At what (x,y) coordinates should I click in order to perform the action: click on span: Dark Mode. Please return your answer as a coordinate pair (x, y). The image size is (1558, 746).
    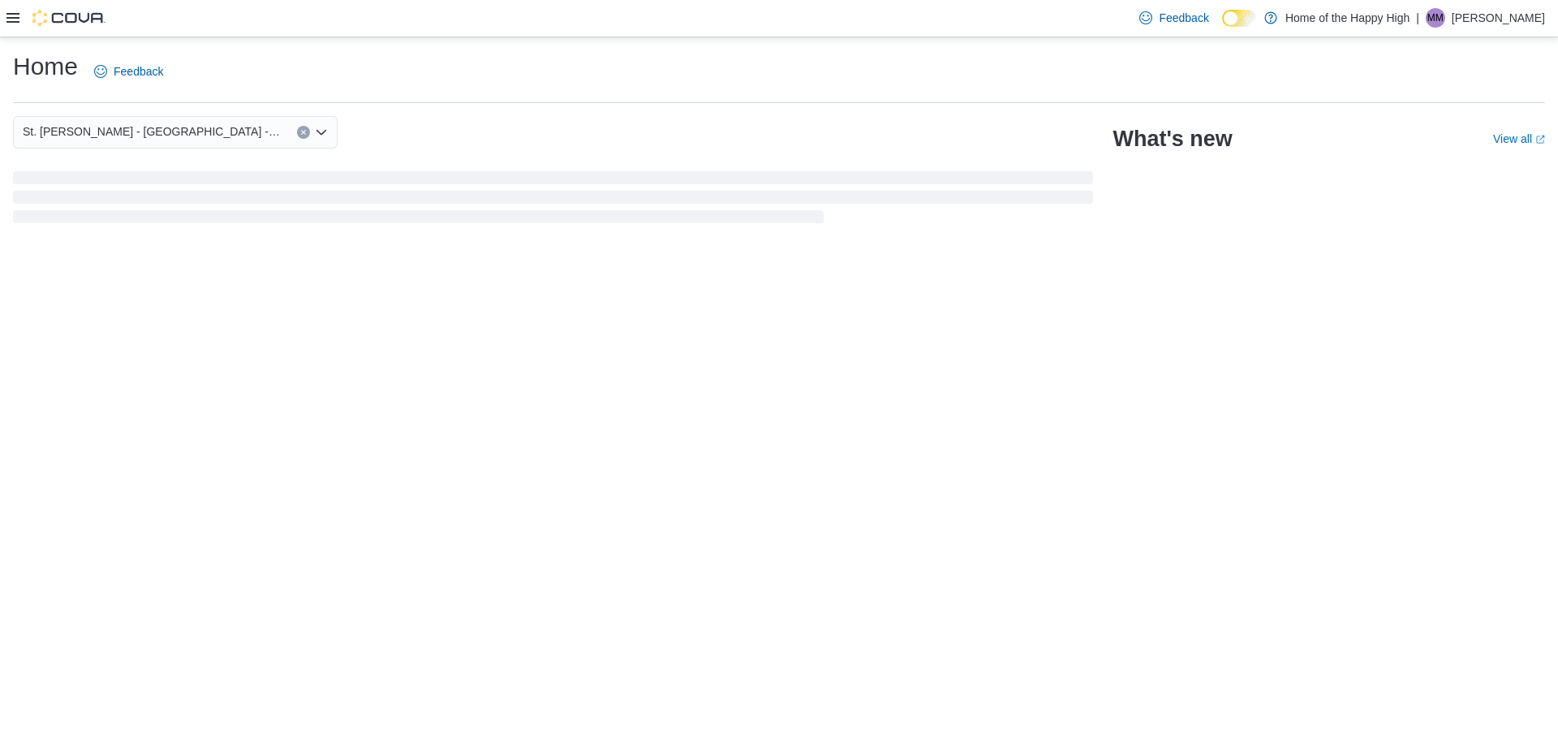
    Looking at the image, I should click on (1222, 27).